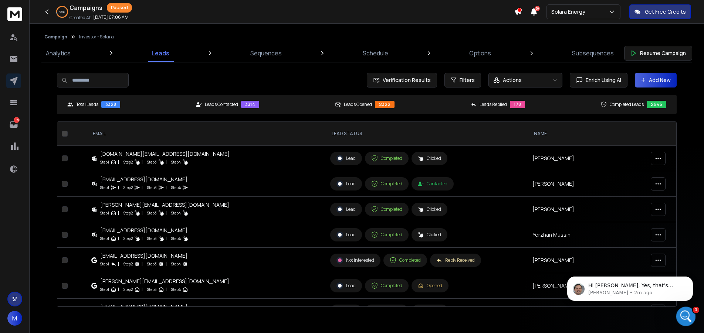  Describe the element at coordinates (602, 80) in the screenshot. I see `span: Enrich Using AI` at that location.